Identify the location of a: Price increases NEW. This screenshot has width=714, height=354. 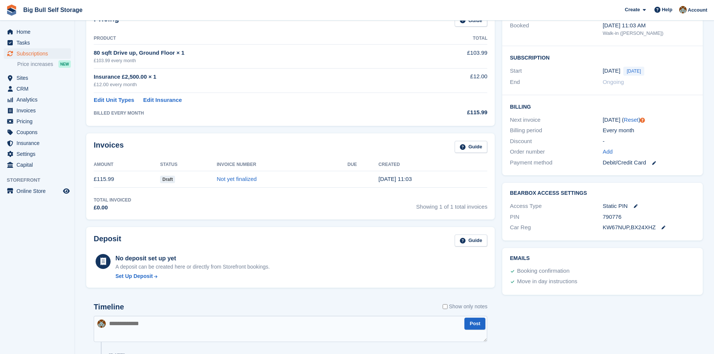
(44, 64).